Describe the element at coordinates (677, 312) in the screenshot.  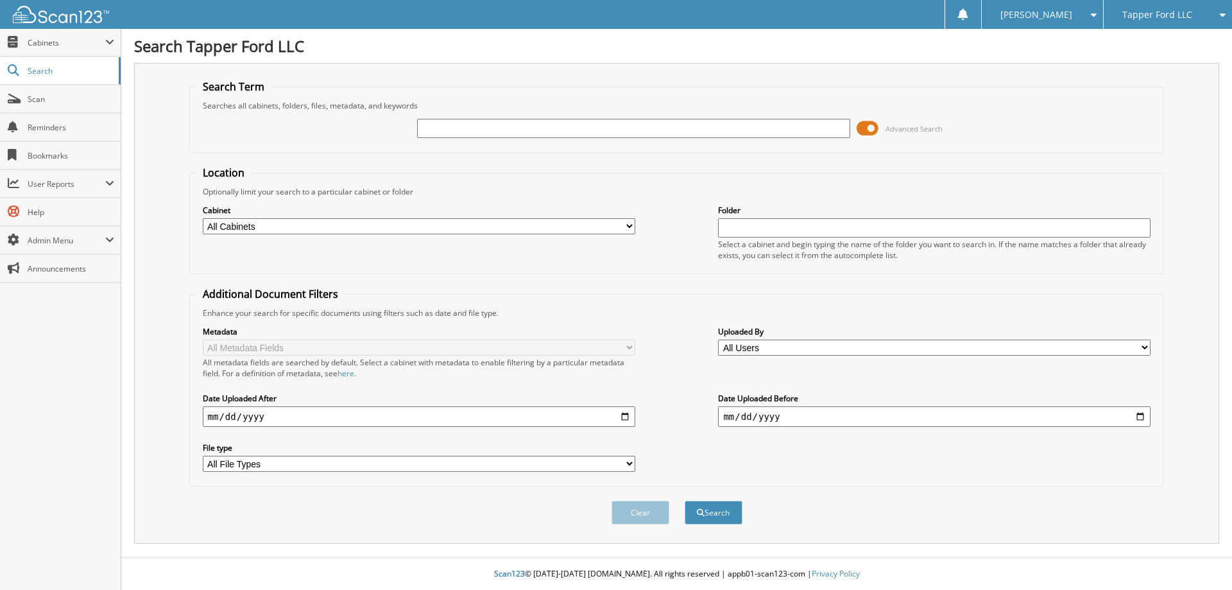
I see `div: Enhance your search for specific documents using filters such as date and file type.` at that location.